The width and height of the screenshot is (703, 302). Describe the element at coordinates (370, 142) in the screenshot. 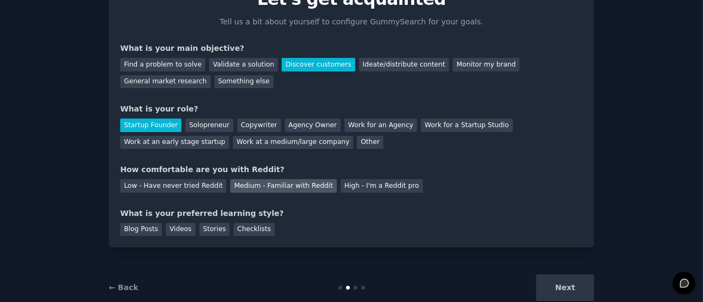

I see `div: Other` at that location.